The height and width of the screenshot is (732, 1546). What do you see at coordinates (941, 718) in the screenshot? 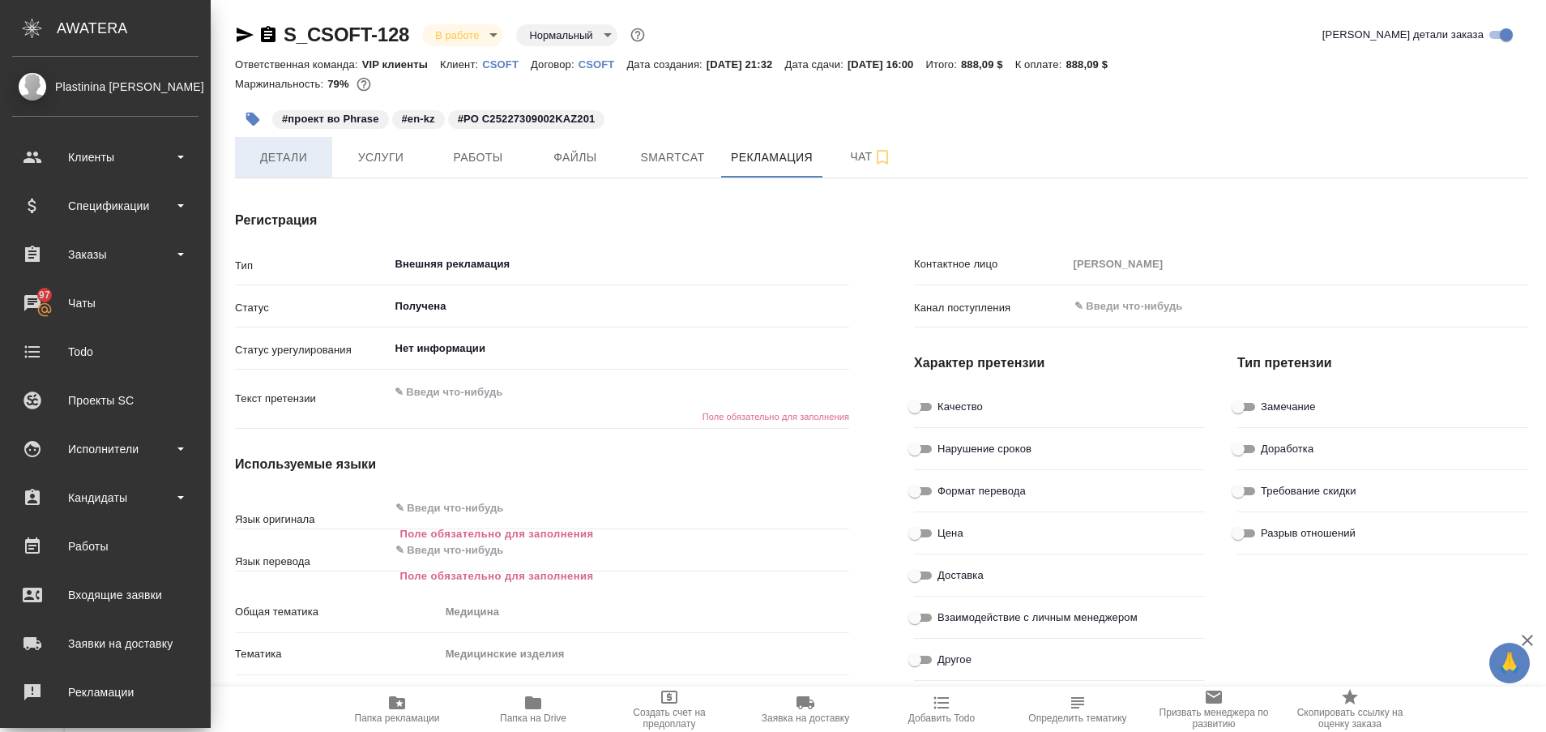
I see `span: Добавить Todo` at bounding box center [941, 718].